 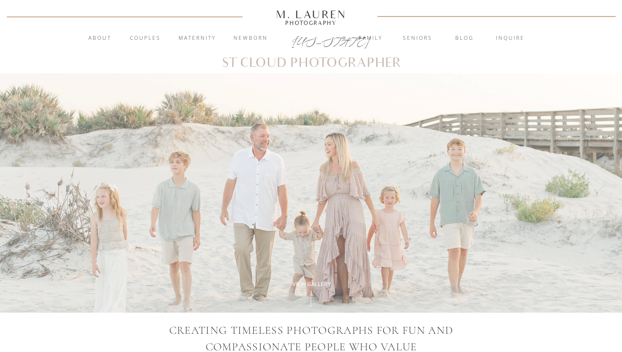 I want to click on nav: Newborn, so click(x=251, y=39).